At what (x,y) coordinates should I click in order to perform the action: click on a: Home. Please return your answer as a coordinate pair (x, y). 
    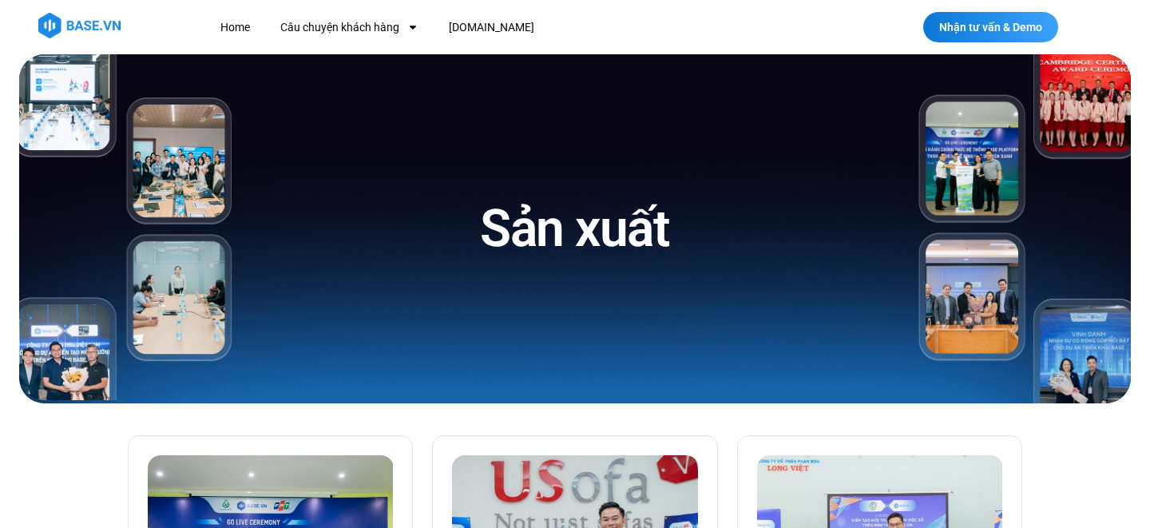
    Looking at the image, I should click on (235, 27).